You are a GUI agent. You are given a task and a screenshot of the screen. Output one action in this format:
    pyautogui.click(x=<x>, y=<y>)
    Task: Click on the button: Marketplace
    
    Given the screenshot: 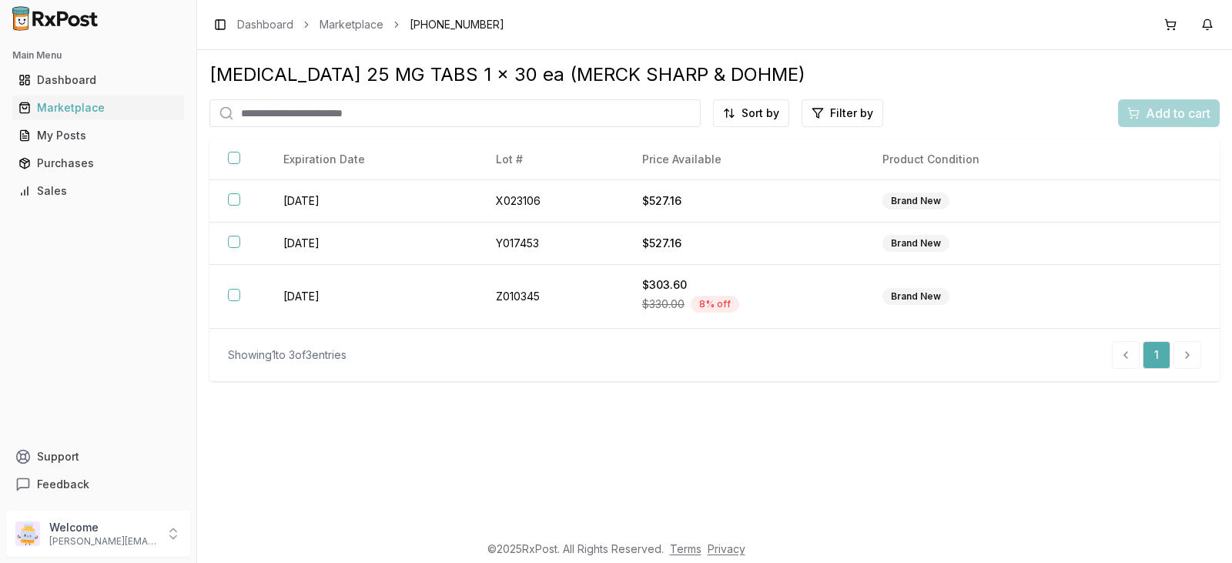 What is the action you would take?
    pyautogui.click(x=98, y=108)
    